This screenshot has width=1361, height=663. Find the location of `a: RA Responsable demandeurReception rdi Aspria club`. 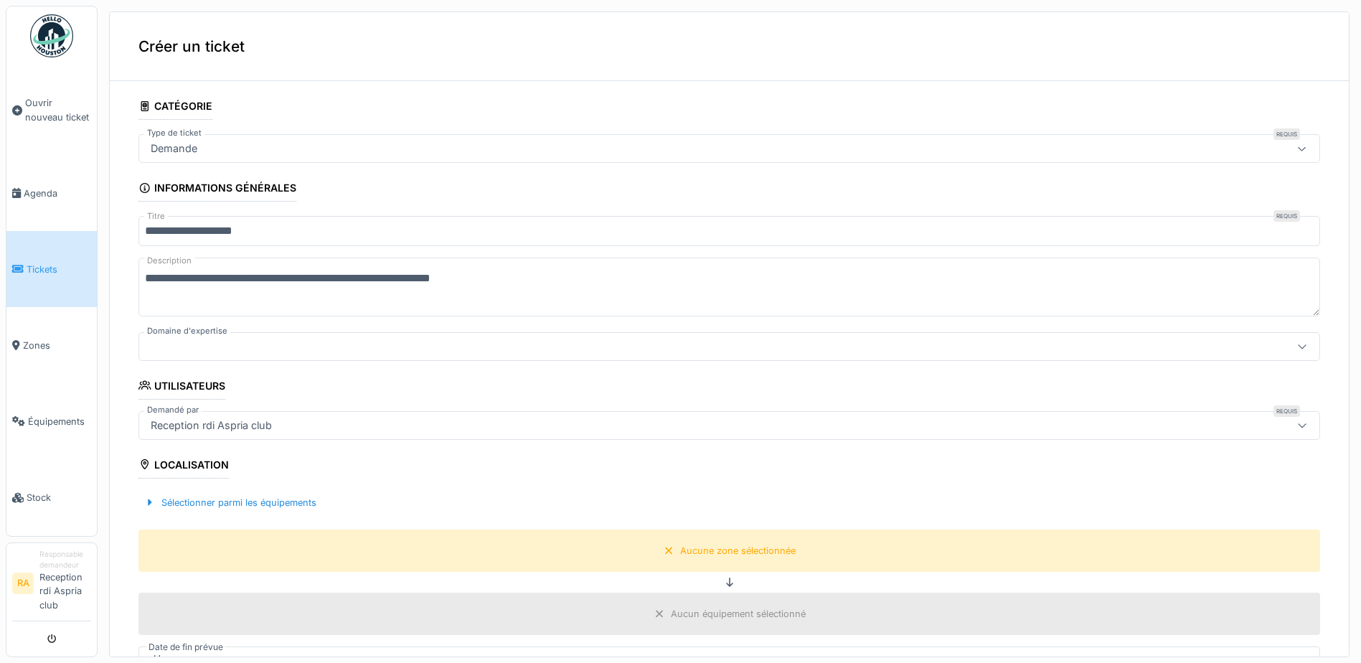

a: RA Responsable demandeurReception rdi Aspria club is located at coordinates (52, 585).